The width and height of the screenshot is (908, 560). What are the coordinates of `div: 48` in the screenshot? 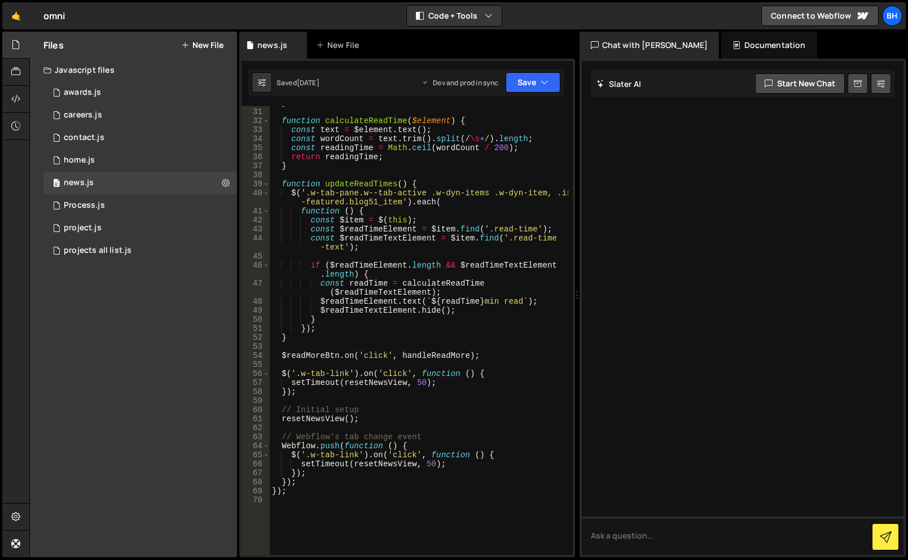 It's located at (256, 301).